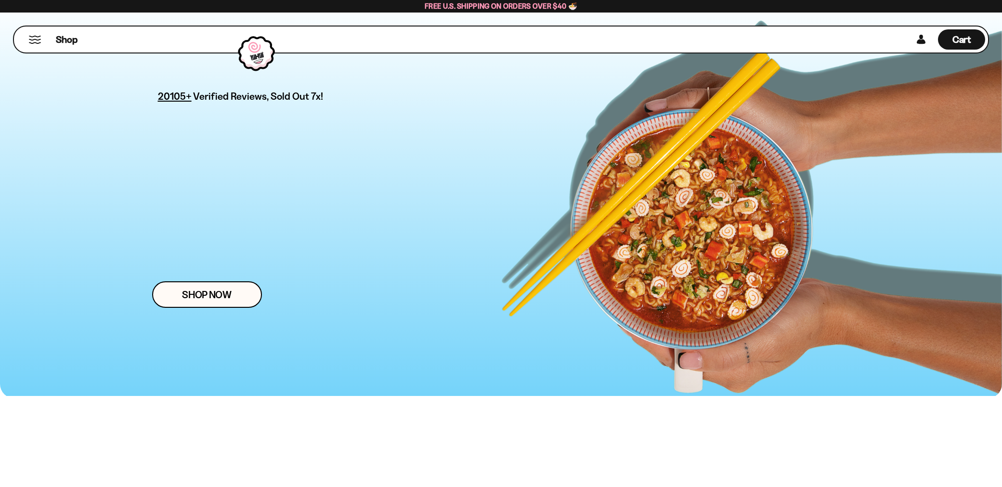  What do you see at coordinates (66, 39) in the screenshot?
I see `a: Shop` at bounding box center [66, 39].